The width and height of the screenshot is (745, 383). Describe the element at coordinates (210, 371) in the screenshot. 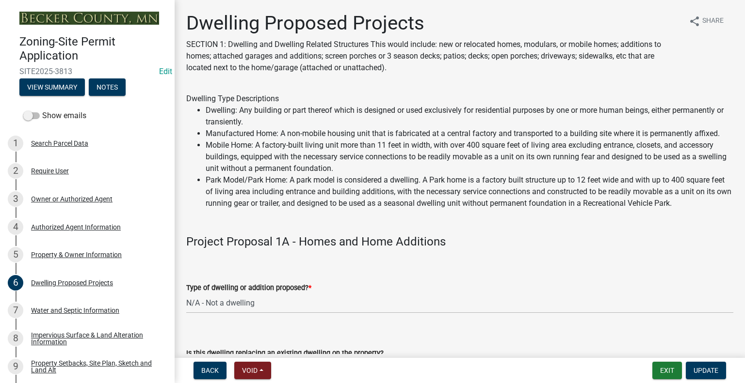

I see `span: Back` at that location.